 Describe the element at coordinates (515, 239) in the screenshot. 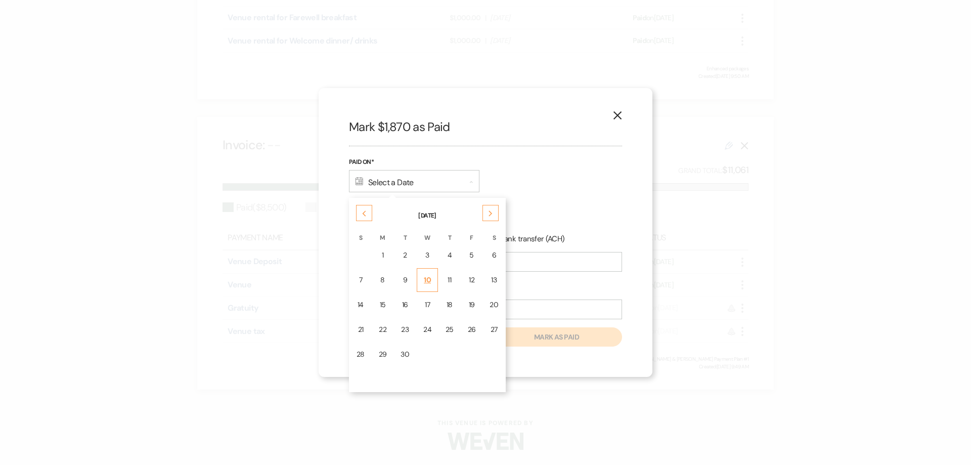

I see `label: Online bank transfer (ACH)` at that location.